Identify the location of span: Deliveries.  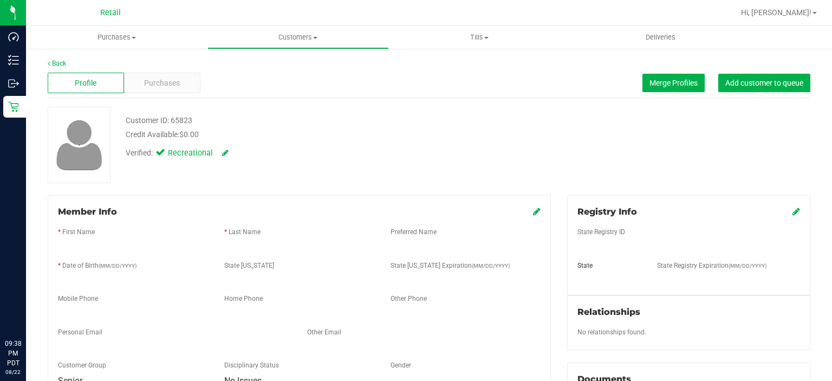
(660, 37).